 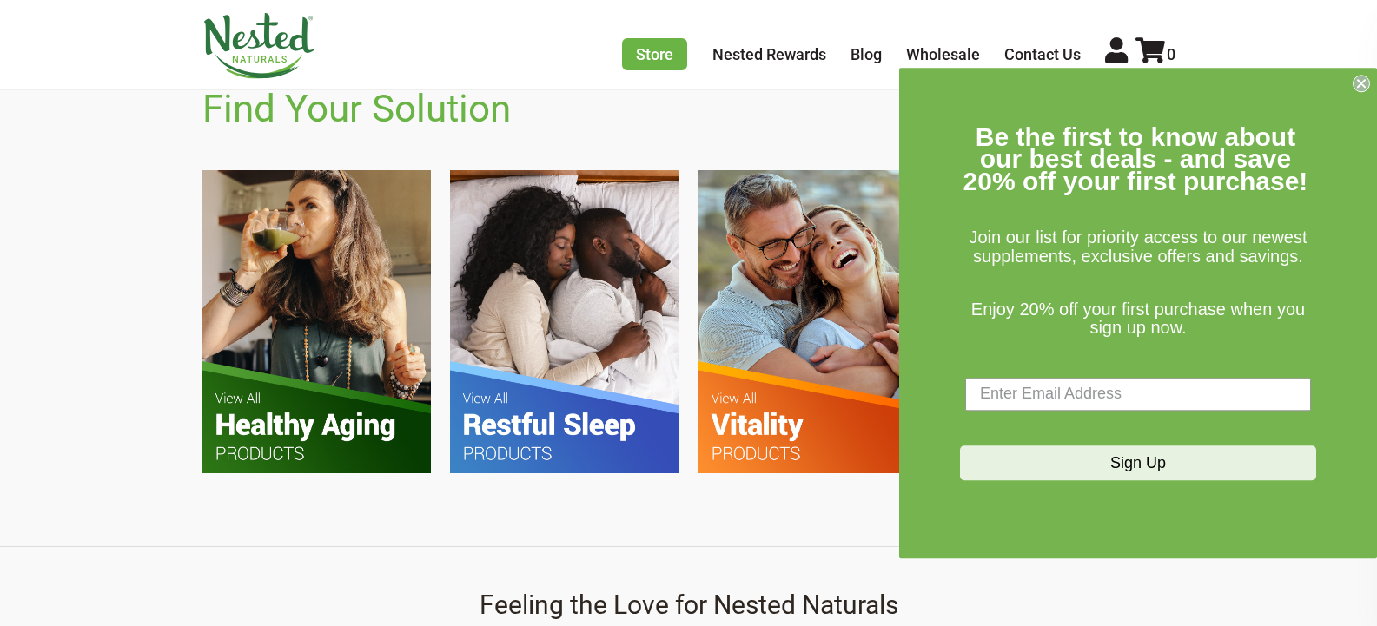 What do you see at coordinates (356, 109) in the screenshot?
I see `h2: Find Your Solution` at bounding box center [356, 109].